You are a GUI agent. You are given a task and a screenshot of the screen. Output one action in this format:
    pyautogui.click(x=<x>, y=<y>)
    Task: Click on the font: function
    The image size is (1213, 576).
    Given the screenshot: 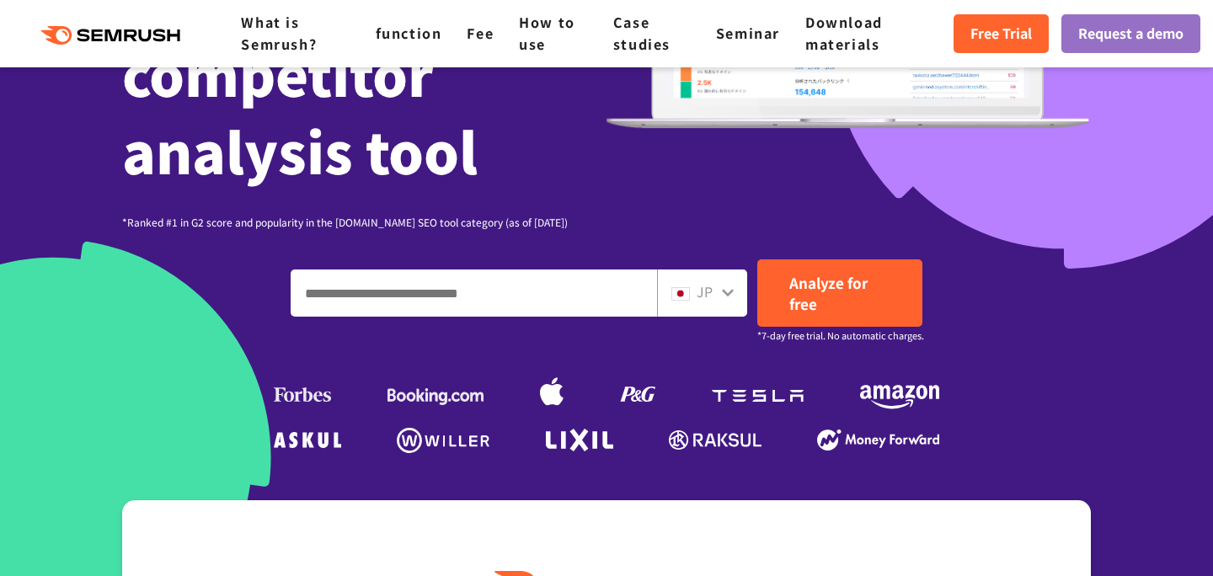 What is the action you would take?
    pyautogui.click(x=408, y=33)
    